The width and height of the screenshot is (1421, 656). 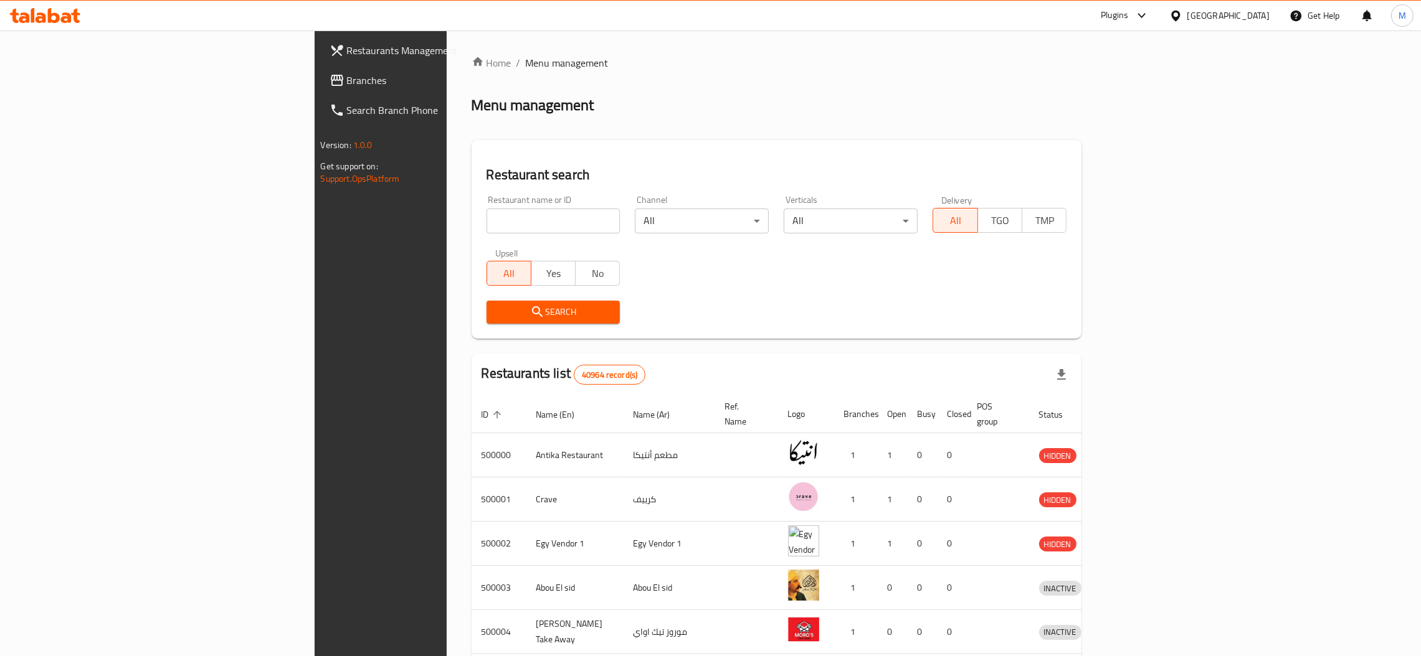 I want to click on a: Support.OpsPlatform, so click(x=360, y=179).